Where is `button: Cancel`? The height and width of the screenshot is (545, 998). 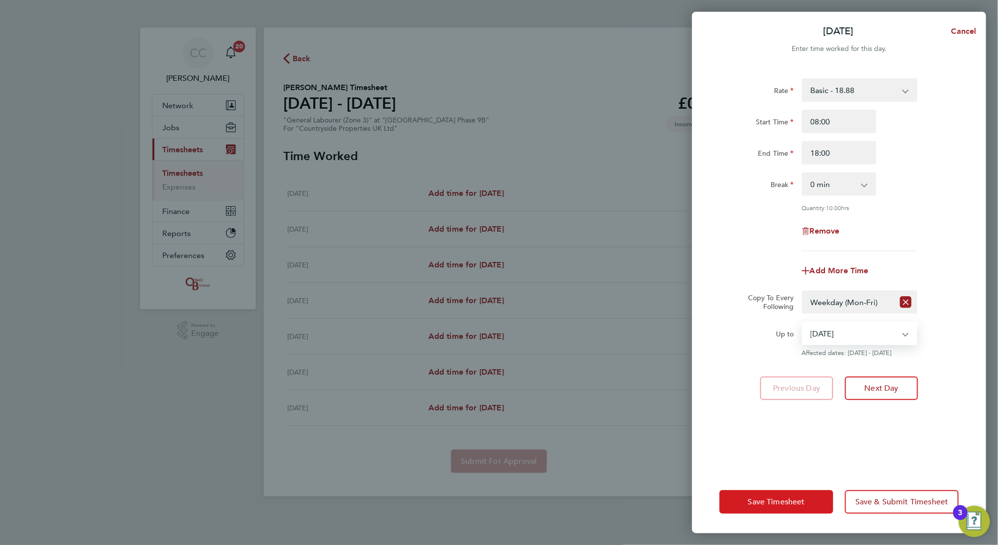 button: Cancel is located at coordinates (960, 31).